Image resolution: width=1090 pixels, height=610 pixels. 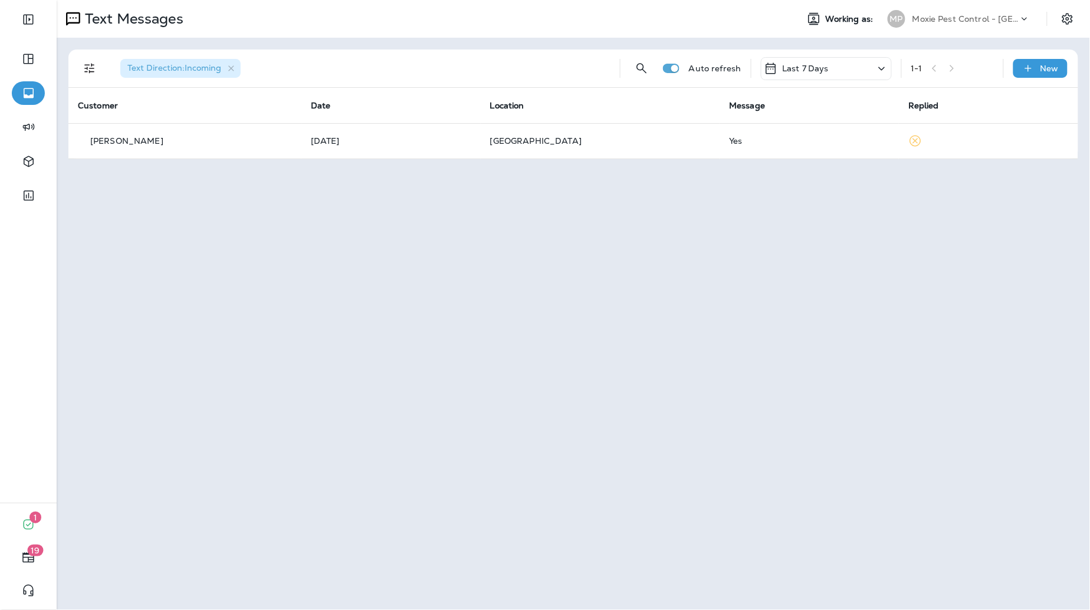 I want to click on button: 1, so click(x=28, y=525).